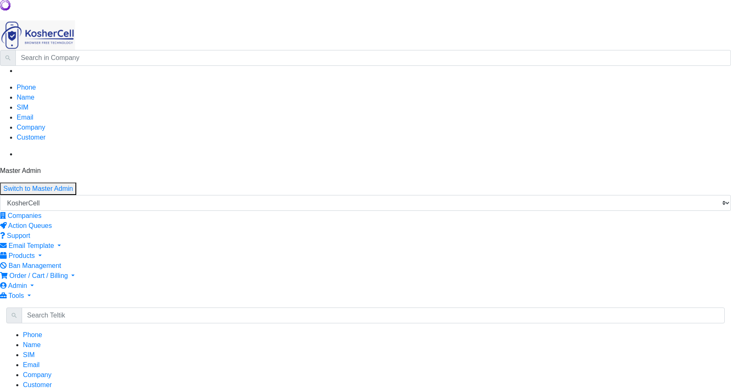  What do you see at coordinates (373, 58) in the screenshot?
I see `input: Search in Company` at bounding box center [373, 58].